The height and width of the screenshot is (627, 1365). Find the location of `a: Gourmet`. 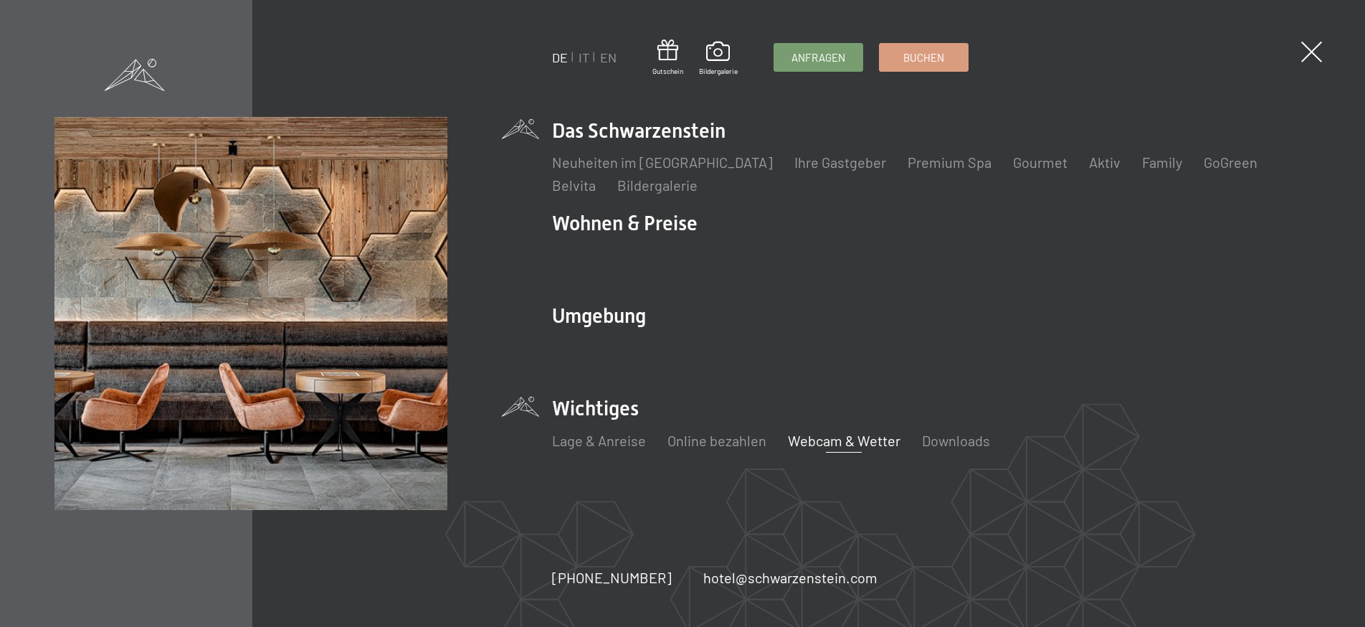

a: Gourmet is located at coordinates (1040, 162).